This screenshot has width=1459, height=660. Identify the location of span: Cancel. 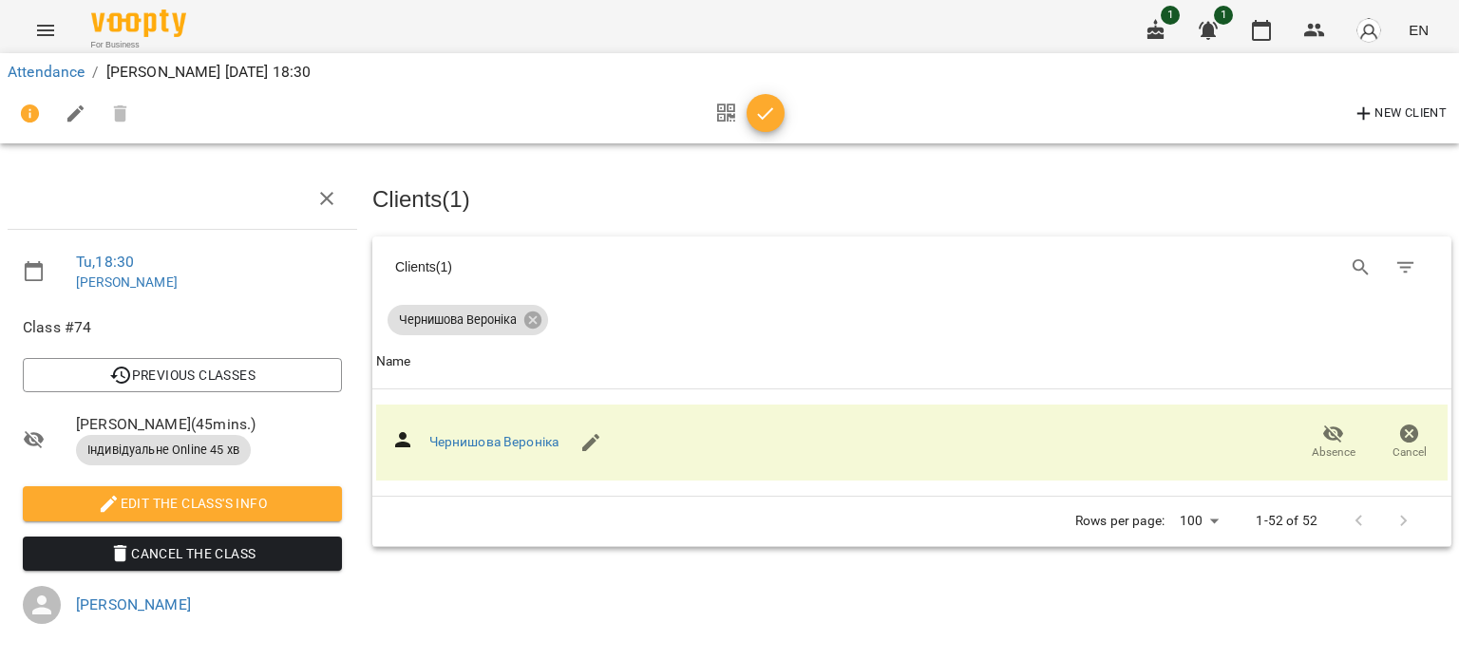
(1410, 452).